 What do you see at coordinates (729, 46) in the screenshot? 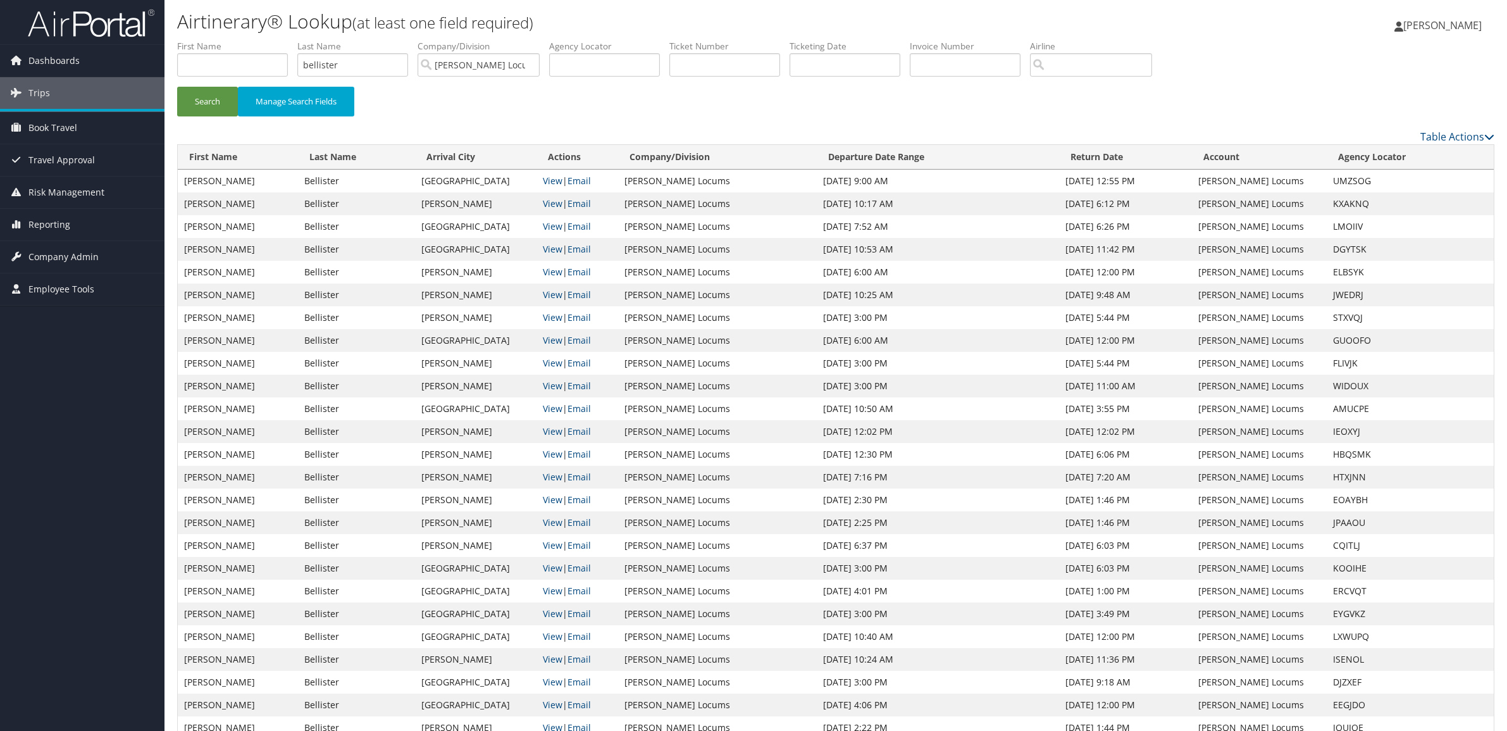
I see `label: Ticket Number` at bounding box center [729, 46].